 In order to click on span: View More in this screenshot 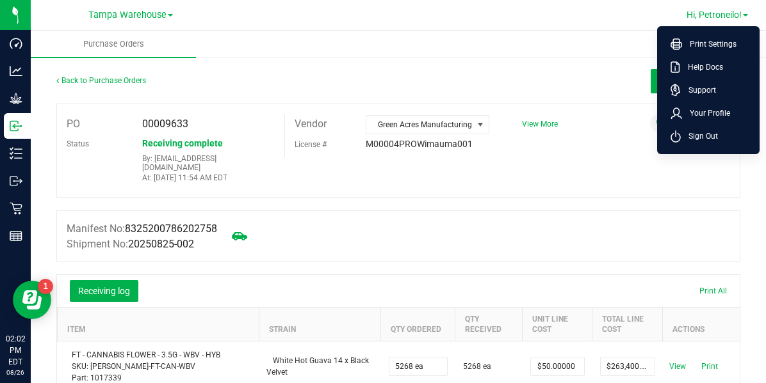, I will do `click(540, 124)`.